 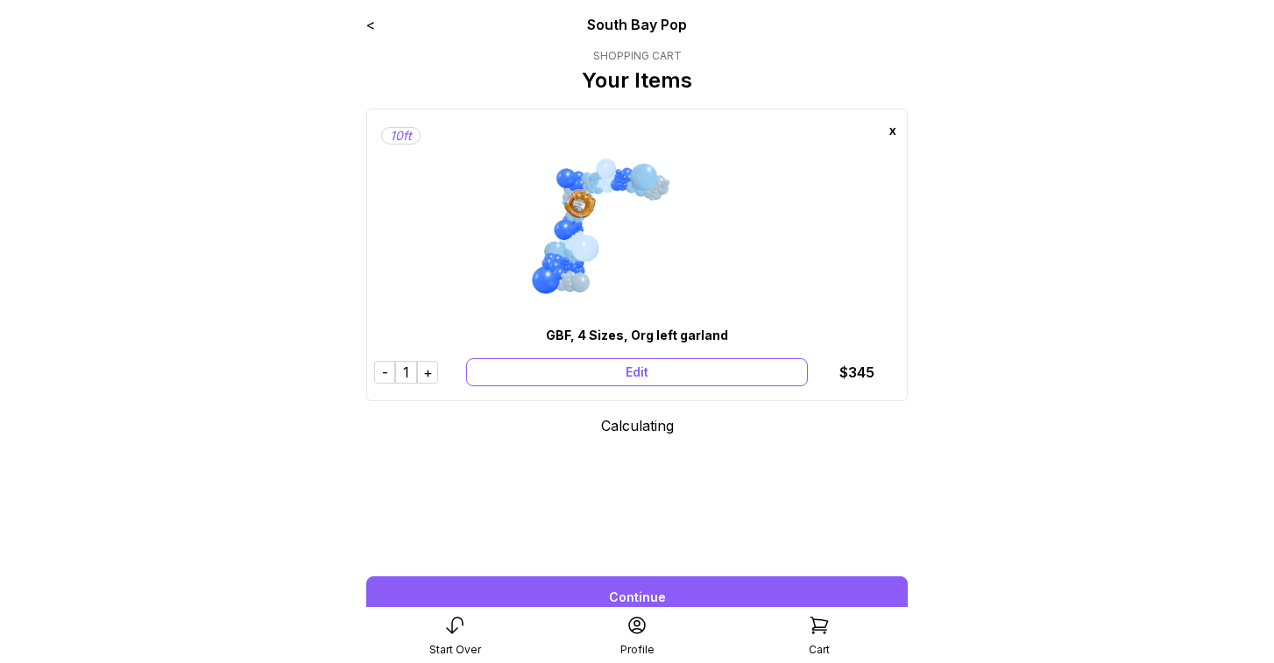 I want to click on div: Profile, so click(x=637, y=650).